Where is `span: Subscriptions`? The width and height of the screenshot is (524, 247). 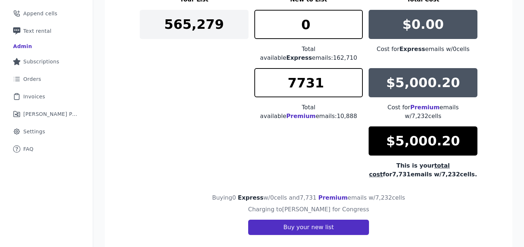
span: Subscriptions is located at coordinates (41, 62).